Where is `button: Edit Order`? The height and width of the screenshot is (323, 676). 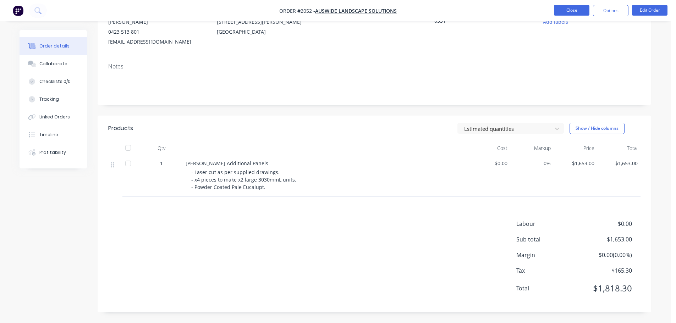 button: Edit Order is located at coordinates (650, 10).